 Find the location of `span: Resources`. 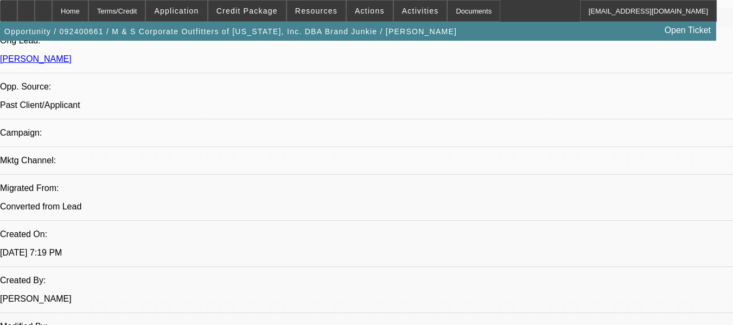

span: Resources is located at coordinates (316, 11).